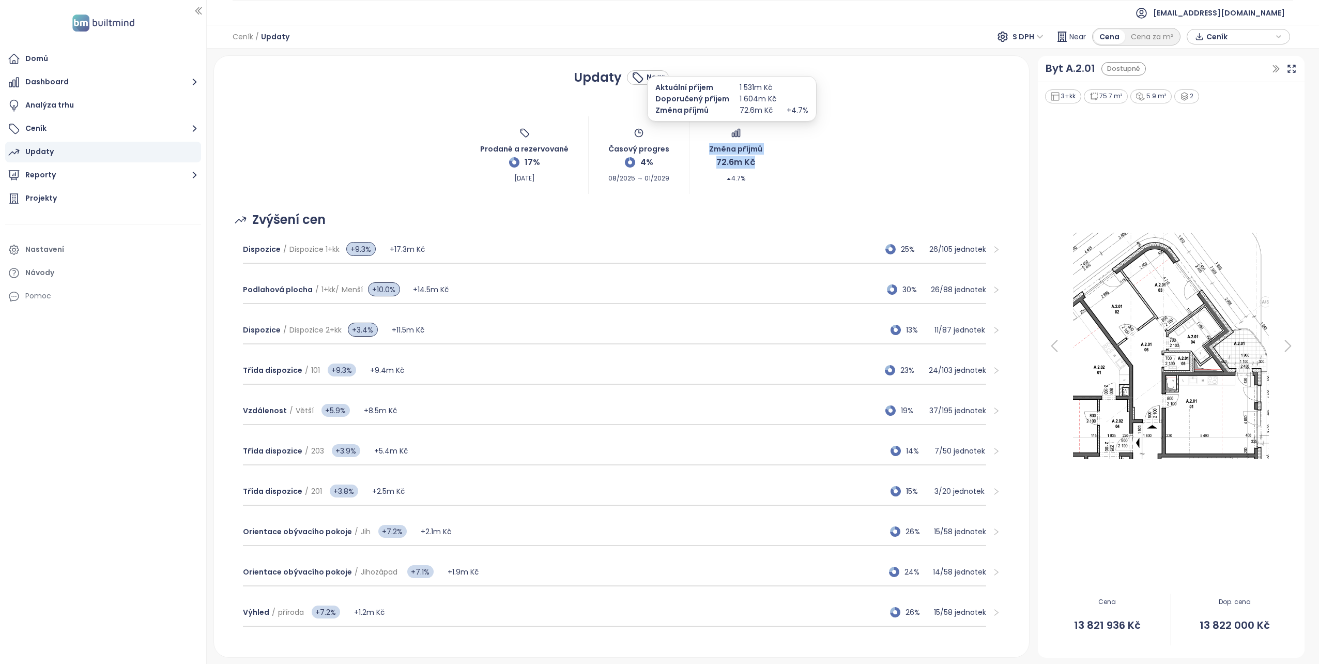 The width and height of the screenshot is (1319, 664). I want to click on p: 26 / 105 jednotek, so click(958, 249).